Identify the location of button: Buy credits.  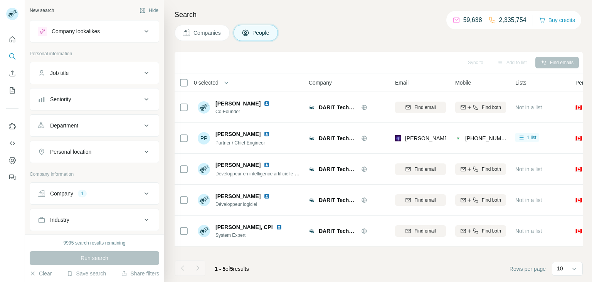
(557, 20).